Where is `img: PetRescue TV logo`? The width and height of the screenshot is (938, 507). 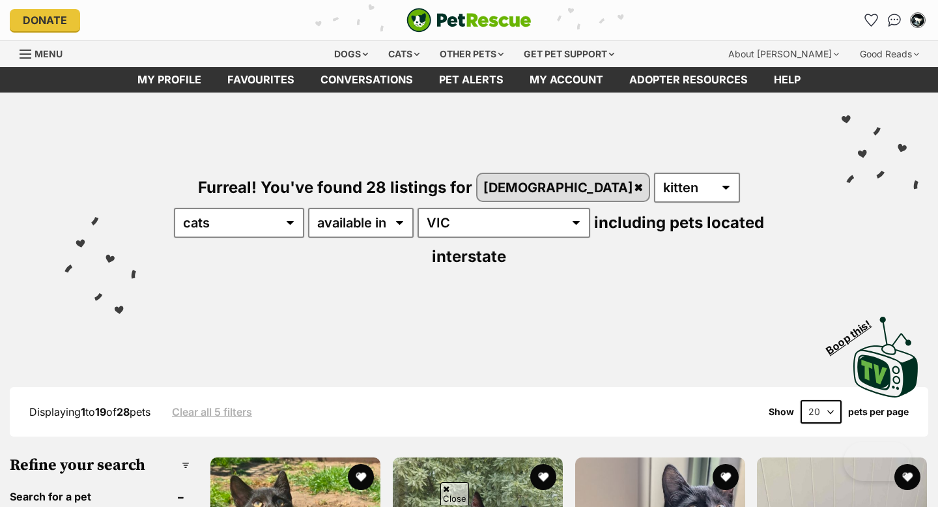 img: PetRescue TV logo is located at coordinates (886, 357).